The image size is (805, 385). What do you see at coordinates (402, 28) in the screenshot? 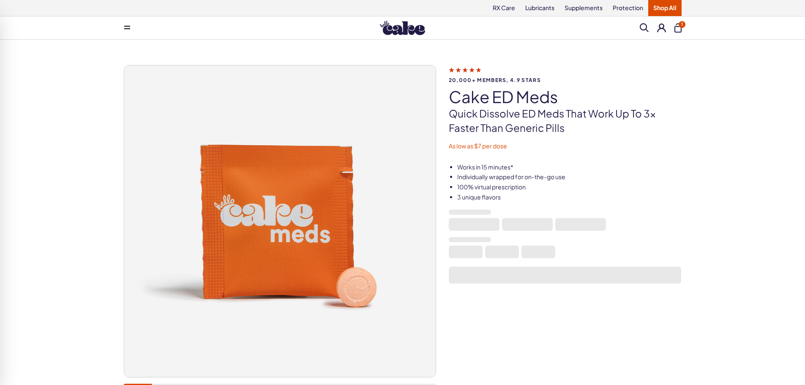
I see `img: Hello Cake` at bounding box center [402, 28].